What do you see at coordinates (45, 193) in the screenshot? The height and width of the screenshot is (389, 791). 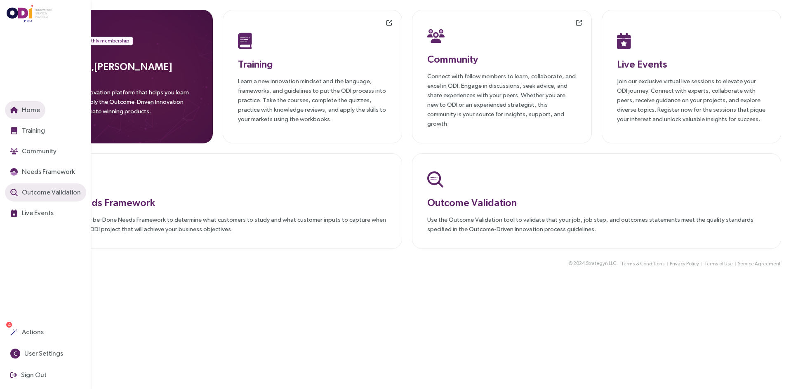 I see `button: Outcome Validation` at bounding box center [45, 193].